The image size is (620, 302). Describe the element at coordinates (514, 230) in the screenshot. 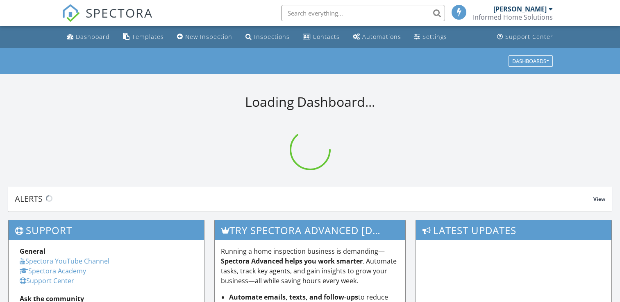

I see `h3: Latest Updates` at that location.